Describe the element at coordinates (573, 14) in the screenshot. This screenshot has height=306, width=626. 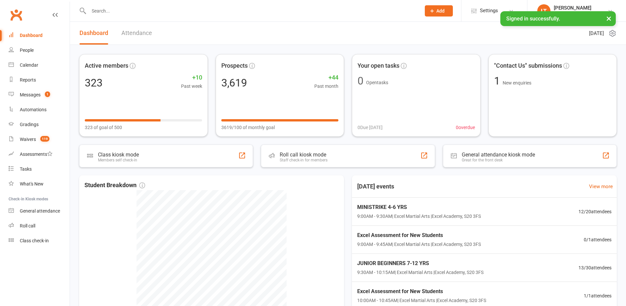
I see `div: Excel Martial Arts` at that location.